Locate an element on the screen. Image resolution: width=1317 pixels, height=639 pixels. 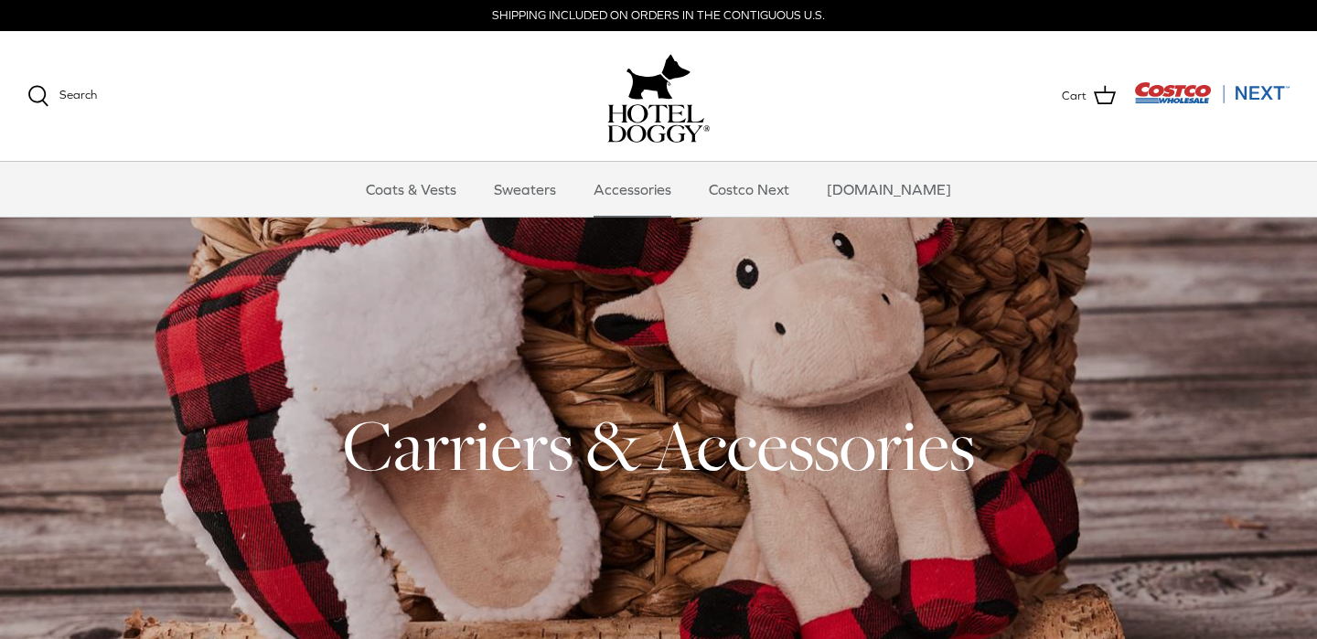
h1: Carriers & Accessories is located at coordinates (659, 445).